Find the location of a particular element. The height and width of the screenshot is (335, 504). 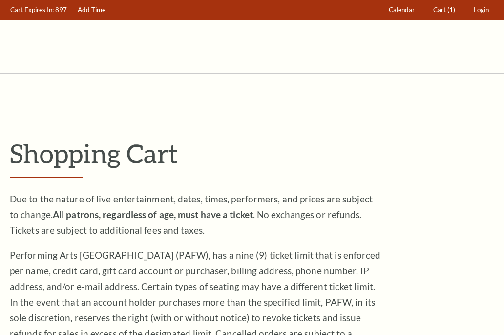

span: (1) is located at coordinates (451, 10).